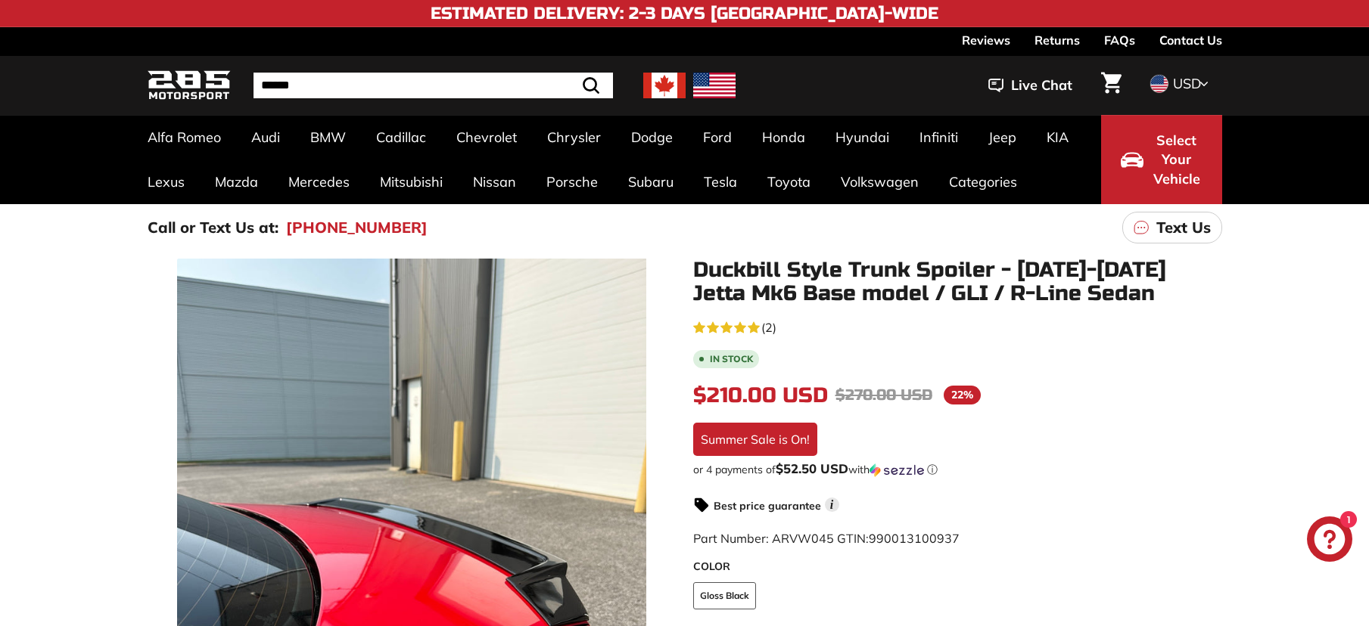  Describe the element at coordinates (189, 85) in the screenshot. I see `img: Logo_285_Motorsport_areodynamics_components` at that location.